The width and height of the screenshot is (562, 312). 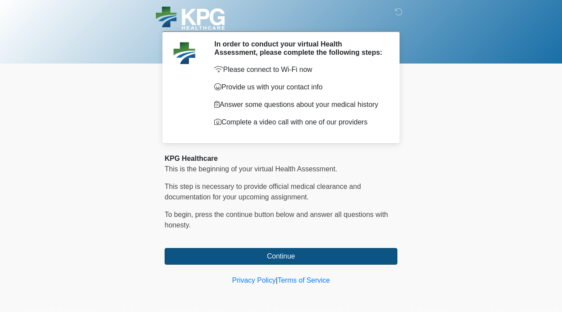 What do you see at coordinates (299, 87) in the screenshot?
I see `p: Provide us with your contact info` at bounding box center [299, 87].